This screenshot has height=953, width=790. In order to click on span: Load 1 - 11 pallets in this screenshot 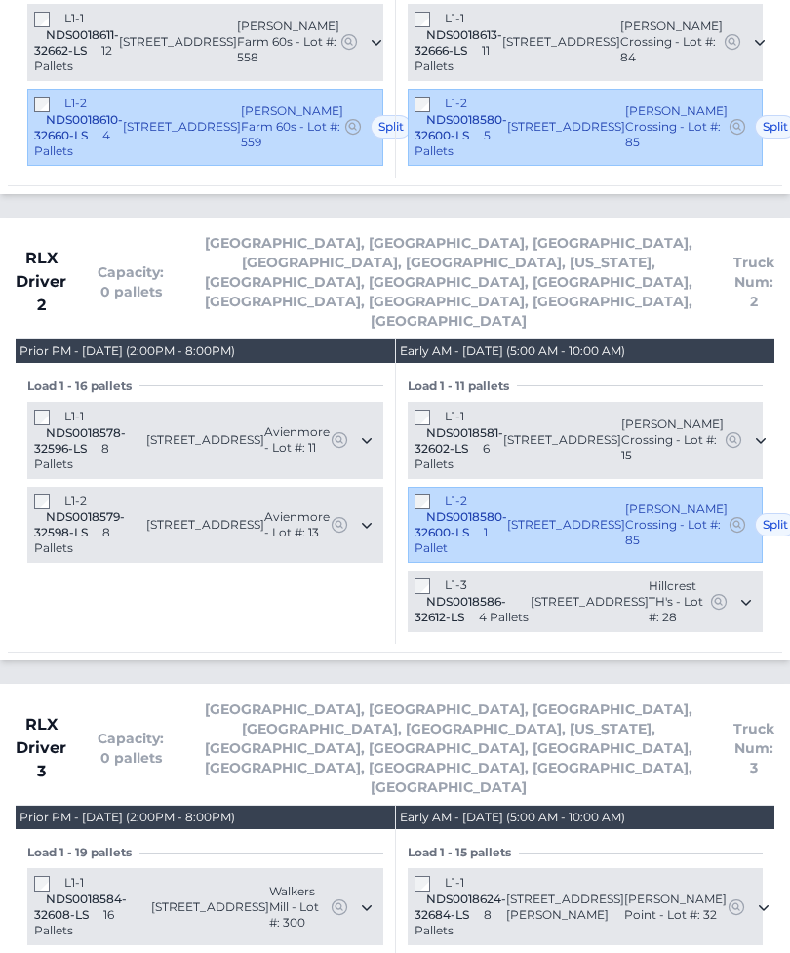, I will do `click(462, 386)`.